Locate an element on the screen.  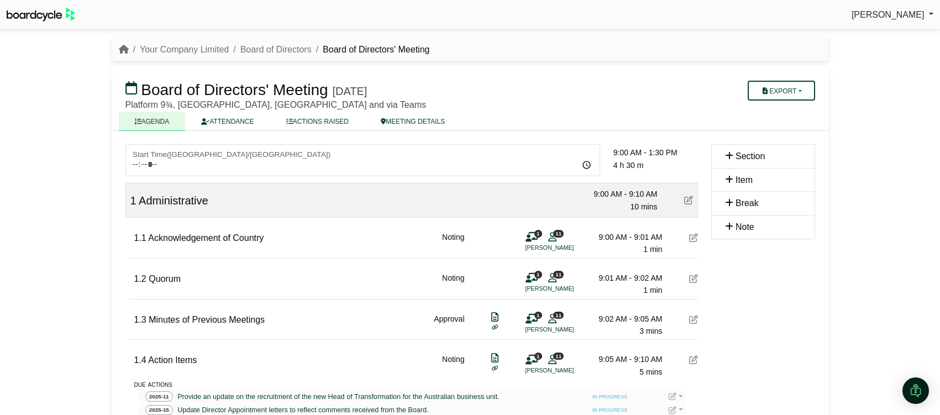
li: Board of Directors' Meeting is located at coordinates (371, 50).